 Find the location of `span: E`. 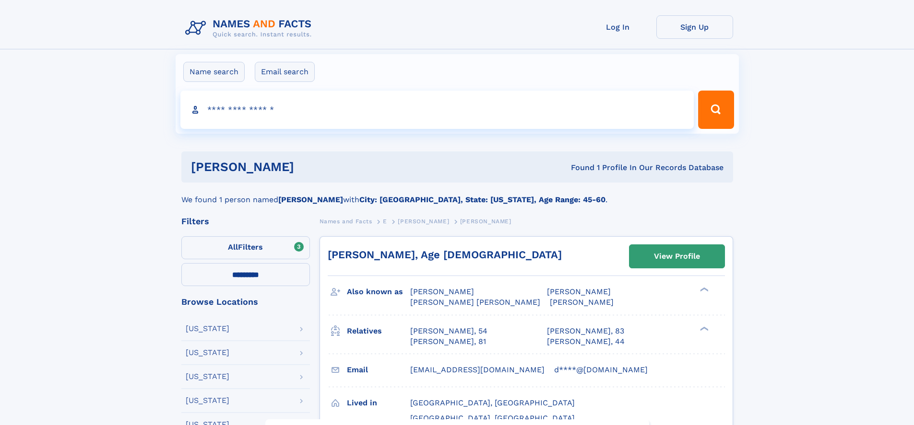

span: E is located at coordinates (385, 222).